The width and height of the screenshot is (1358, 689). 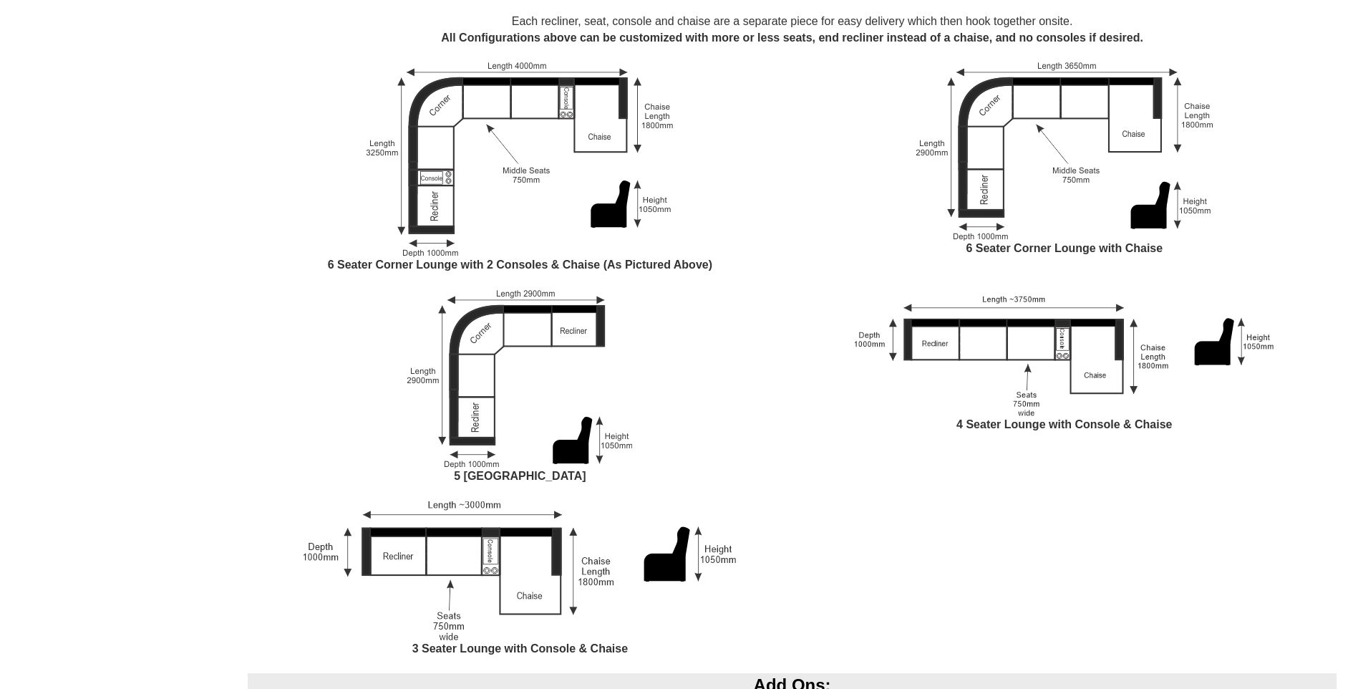 What do you see at coordinates (1064, 424) in the screenshot?
I see `b: 4 Seater Lounge with Console & Chaise` at bounding box center [1064, 424].